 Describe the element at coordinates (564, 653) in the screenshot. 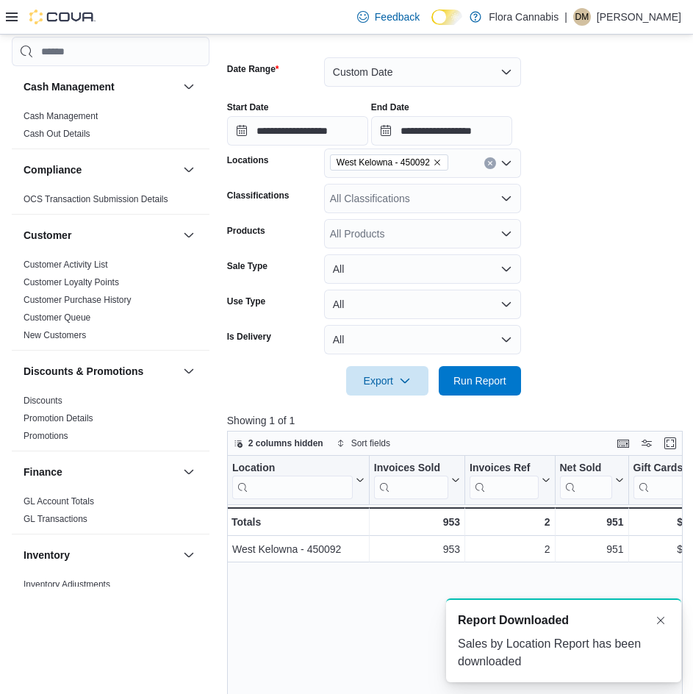

I see `div: Sales by Location Report has been downloaded` at that location.